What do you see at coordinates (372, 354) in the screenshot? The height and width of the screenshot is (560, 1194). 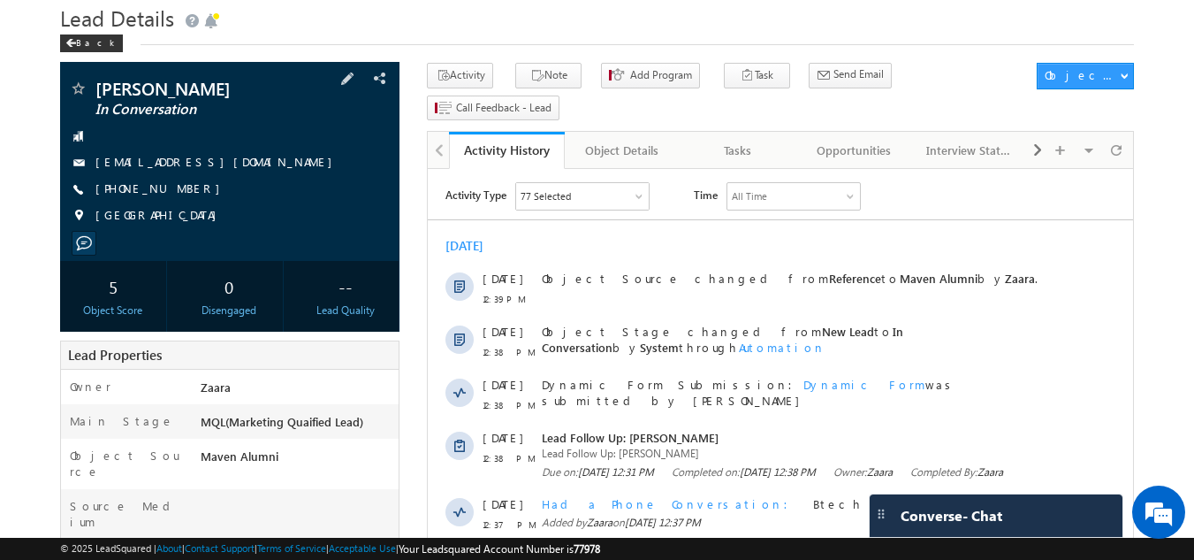 I see `span: Added by on` at bounding box center [372, 354].